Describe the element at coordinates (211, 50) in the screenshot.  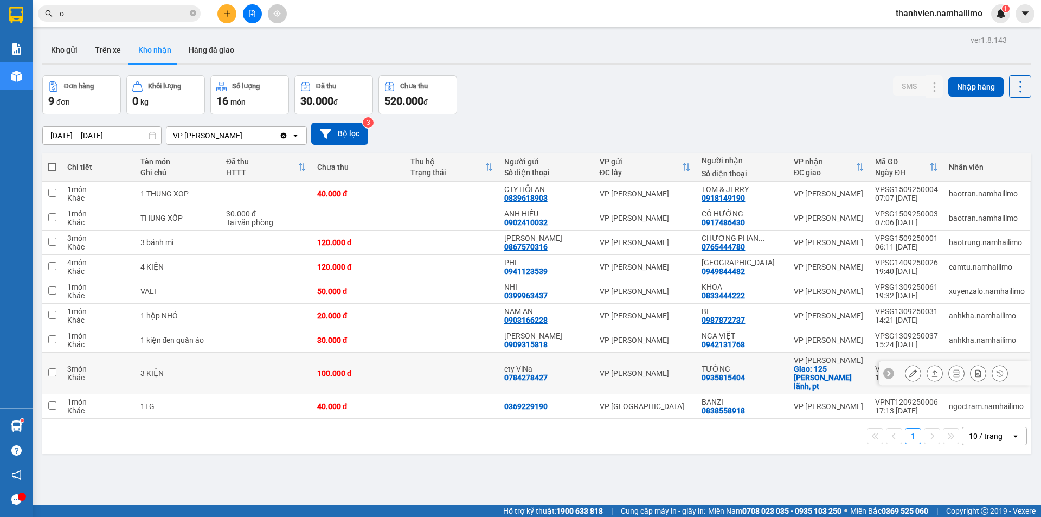
I see `button: Hàng đã giao` at that location.